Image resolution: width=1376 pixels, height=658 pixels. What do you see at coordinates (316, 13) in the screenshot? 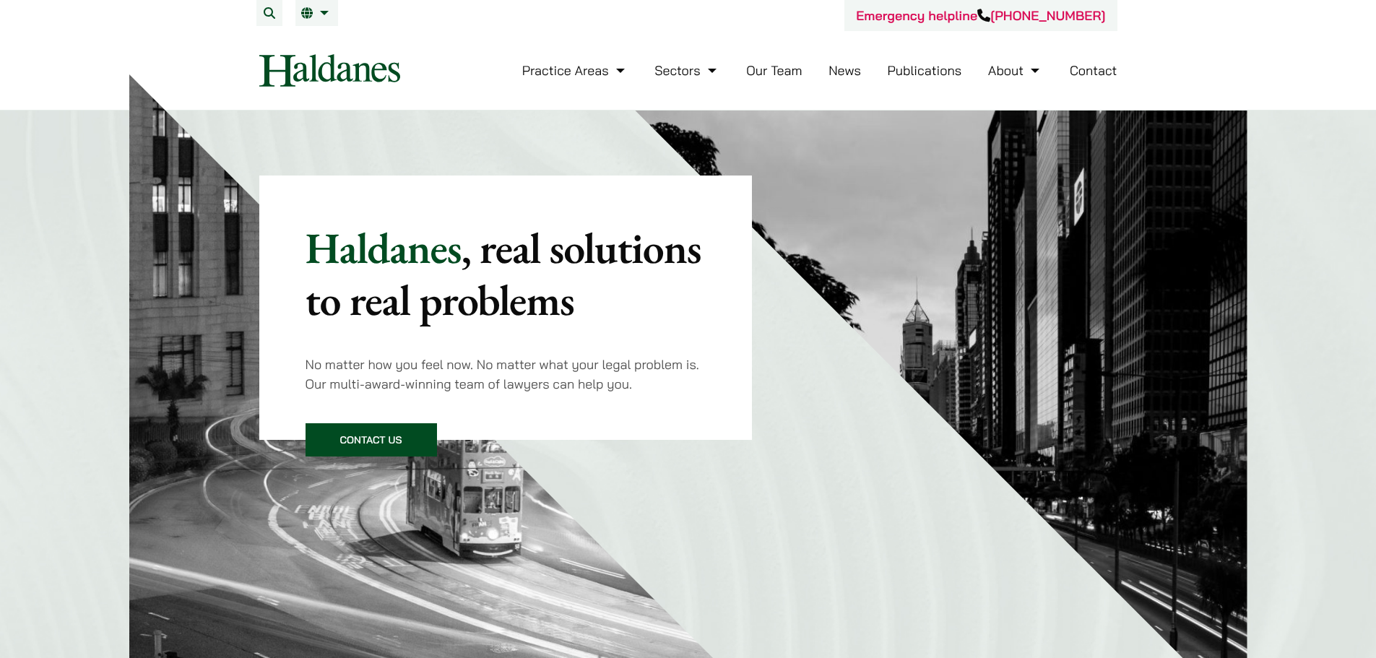
I see `a: EN` at bounding box center [316, 13].